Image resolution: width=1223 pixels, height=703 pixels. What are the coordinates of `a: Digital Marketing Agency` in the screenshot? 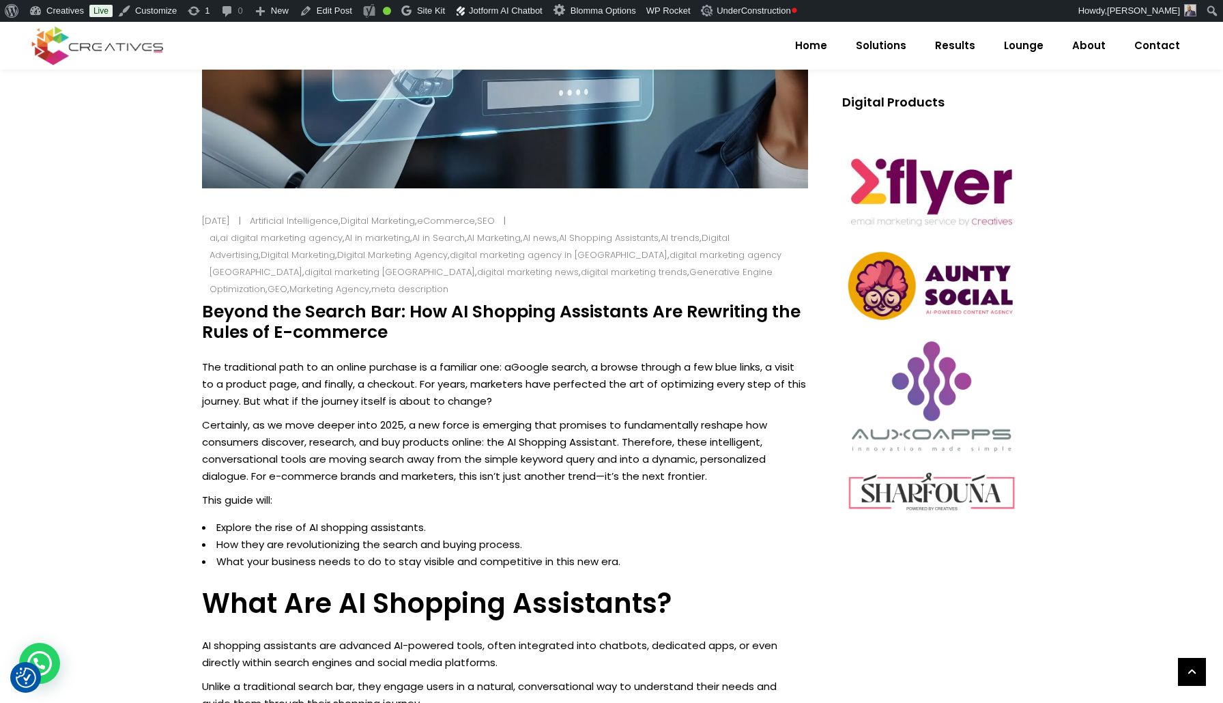 It's located at (393, 255).